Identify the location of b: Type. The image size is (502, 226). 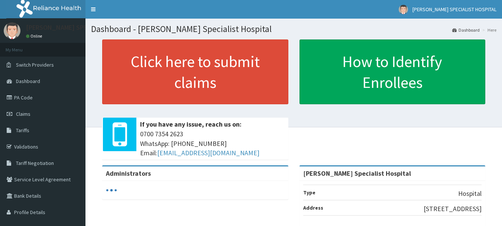
(309, 192).